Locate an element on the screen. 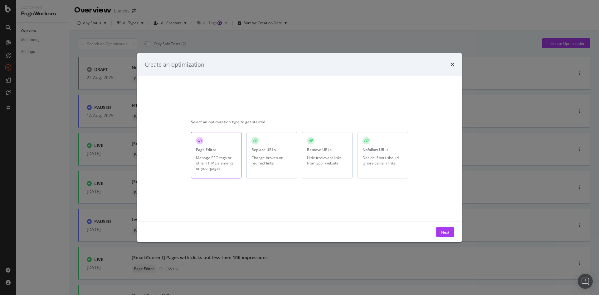  div: times is located at coordinates (452, 65).